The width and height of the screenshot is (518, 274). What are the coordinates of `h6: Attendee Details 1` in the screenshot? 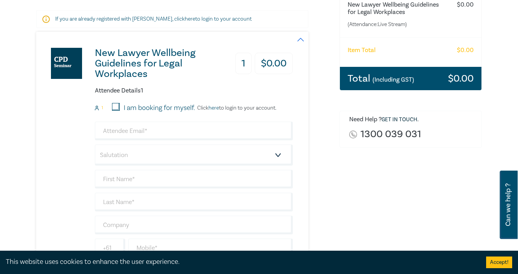 It's located at (194, 91).